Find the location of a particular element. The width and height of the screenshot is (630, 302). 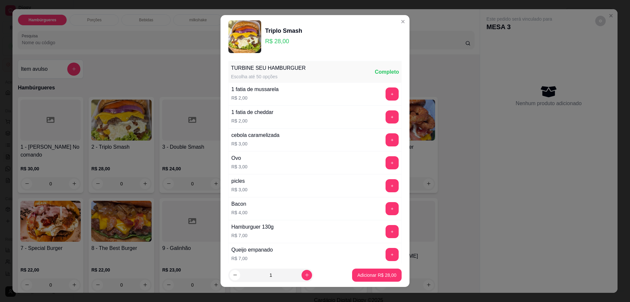

p: Adicionar R$ 28,00 is located at coordinates (377, 276).